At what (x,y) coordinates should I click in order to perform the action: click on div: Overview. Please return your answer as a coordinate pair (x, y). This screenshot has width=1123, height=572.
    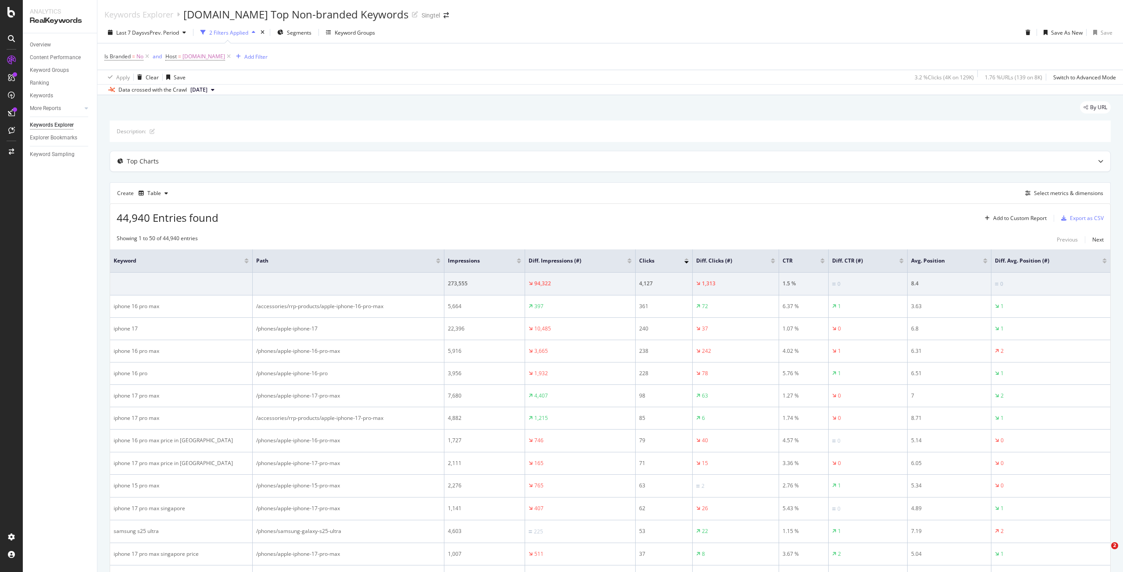
    Looking at the image, I should click on (40, 45).